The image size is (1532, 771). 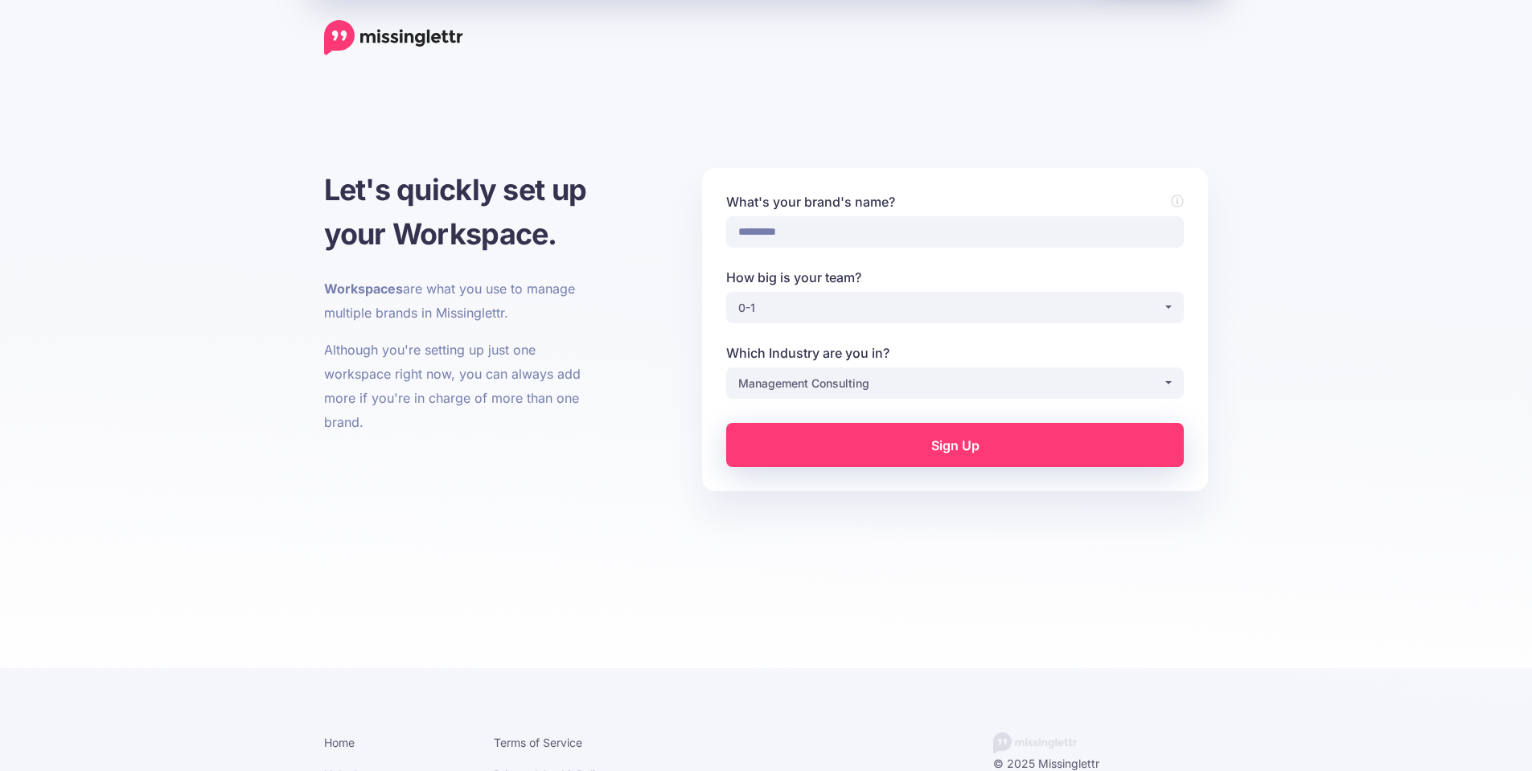 I want to click on b: Workspaces, so click(x=364, y=289).